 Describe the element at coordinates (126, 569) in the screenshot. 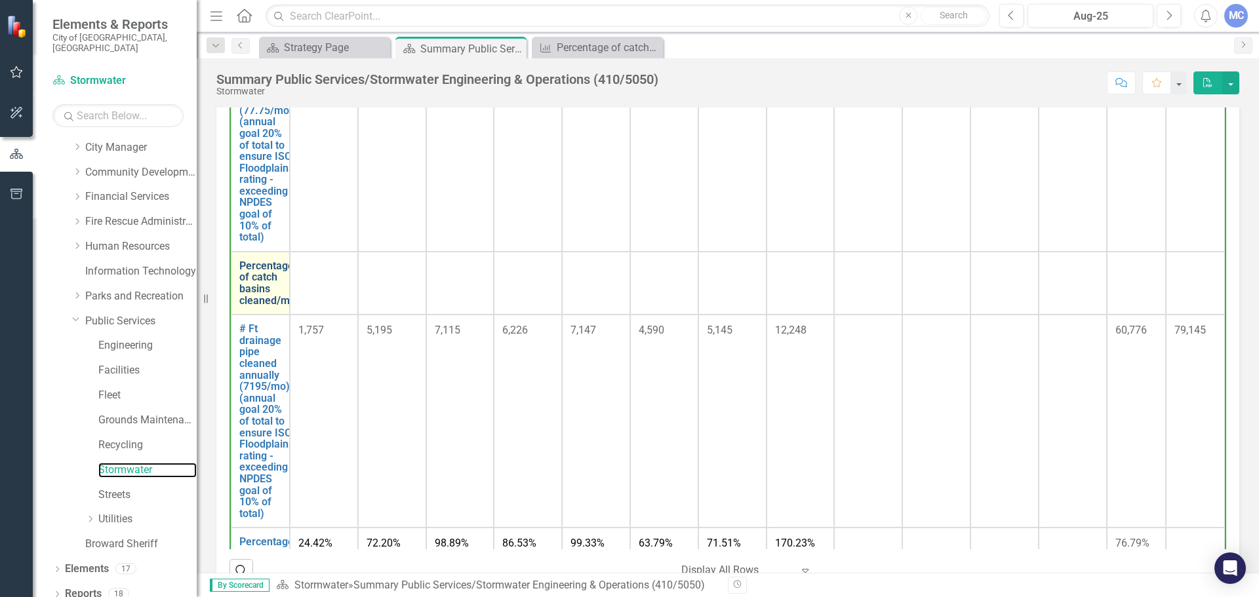

I see `div: 17` at that location.